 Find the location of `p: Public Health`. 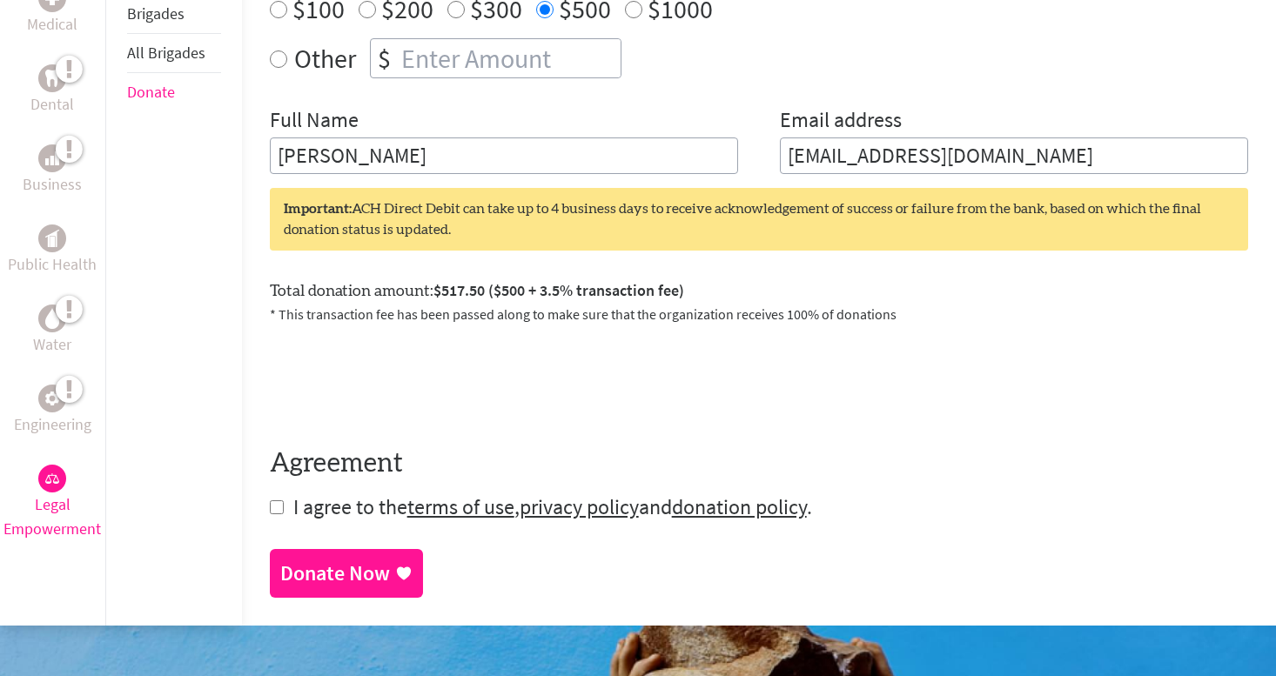

p: Public Health is located at coordinates (52, 265).